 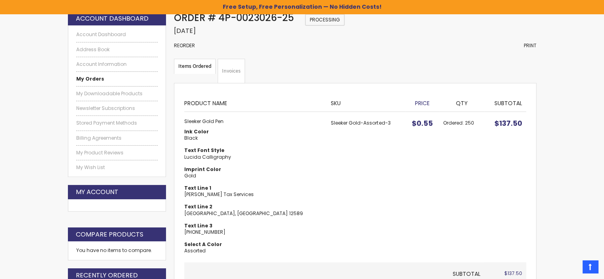 I want to click on dt: Text Line 3, so click(x=253, y=226).